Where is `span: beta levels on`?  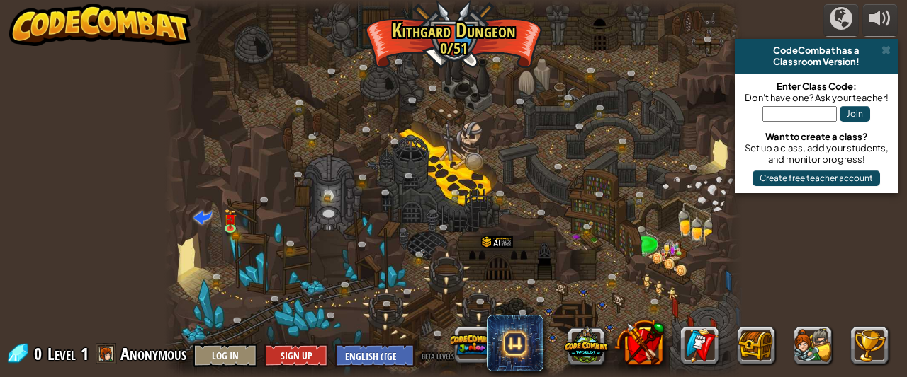
span: beta levels on is located at coordinates (443, 356).